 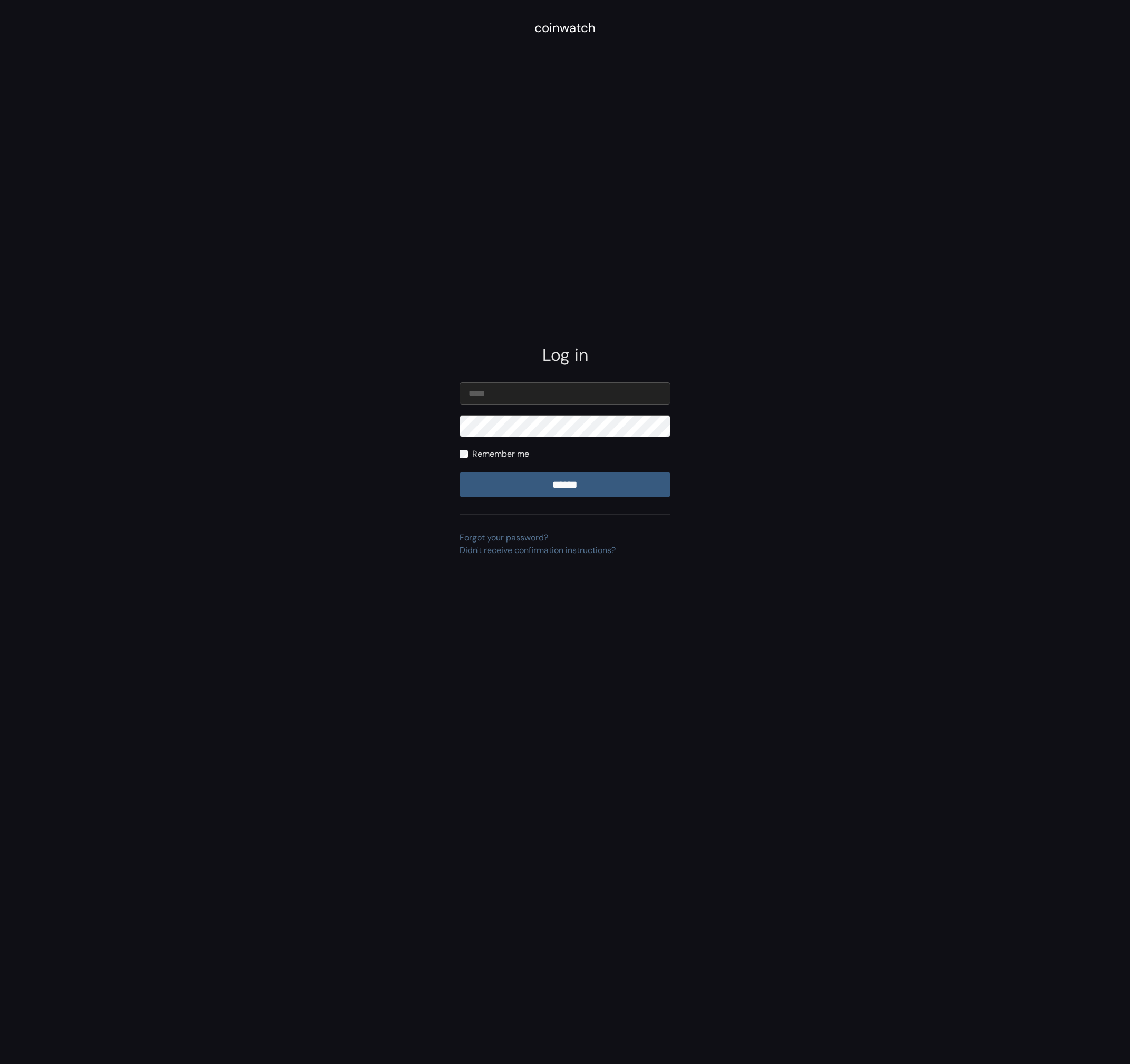 What do you see at coordinates (565, 28) in the screenshot?
I see `div: coinwatch` at bounding box center [565, 28].